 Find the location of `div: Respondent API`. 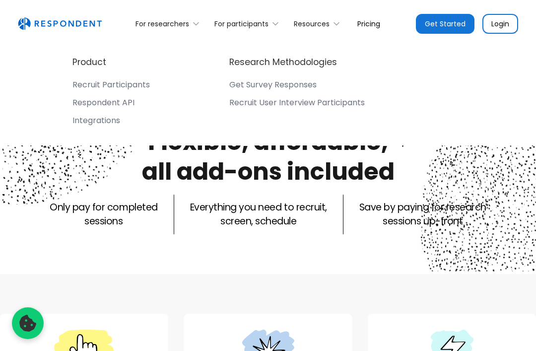

div: Respondent API is located at coordinates (103, 103).